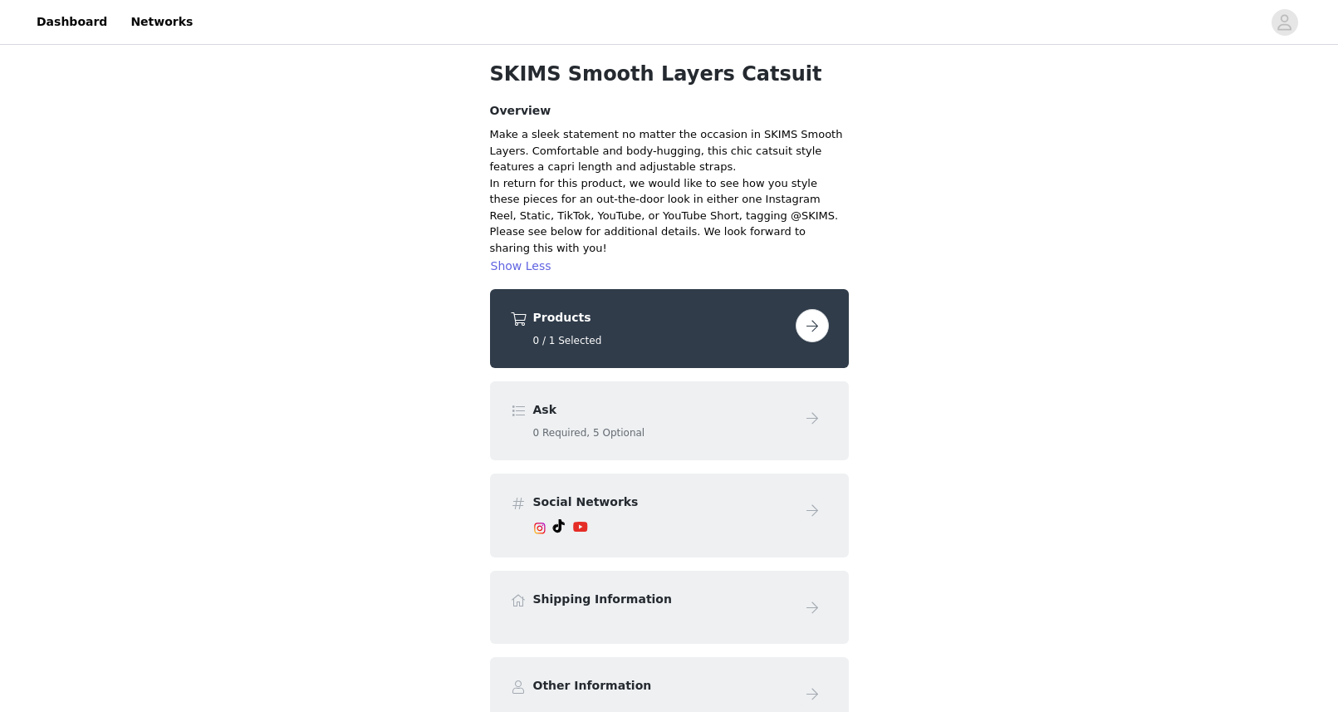  Describe the element at coordinates (670, 420) in the screenshot. I see `div: Ask` at that location.